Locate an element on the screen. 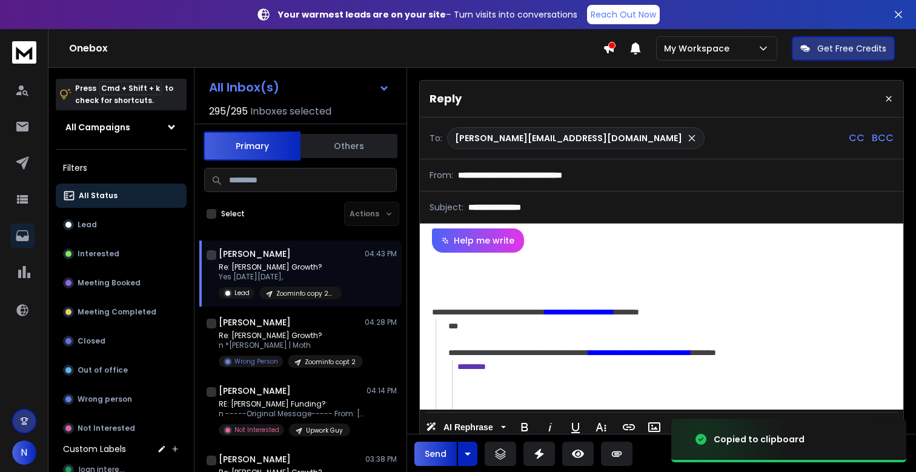  h1: Onebox is located at coordinates (336, 48).